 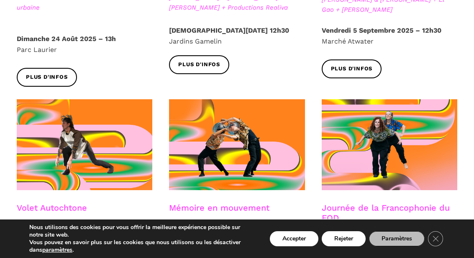 What do you see at coordinates (390, 36) in the screenshot?
I see `p: Marché Atwater` at bounding box center [390, 36].